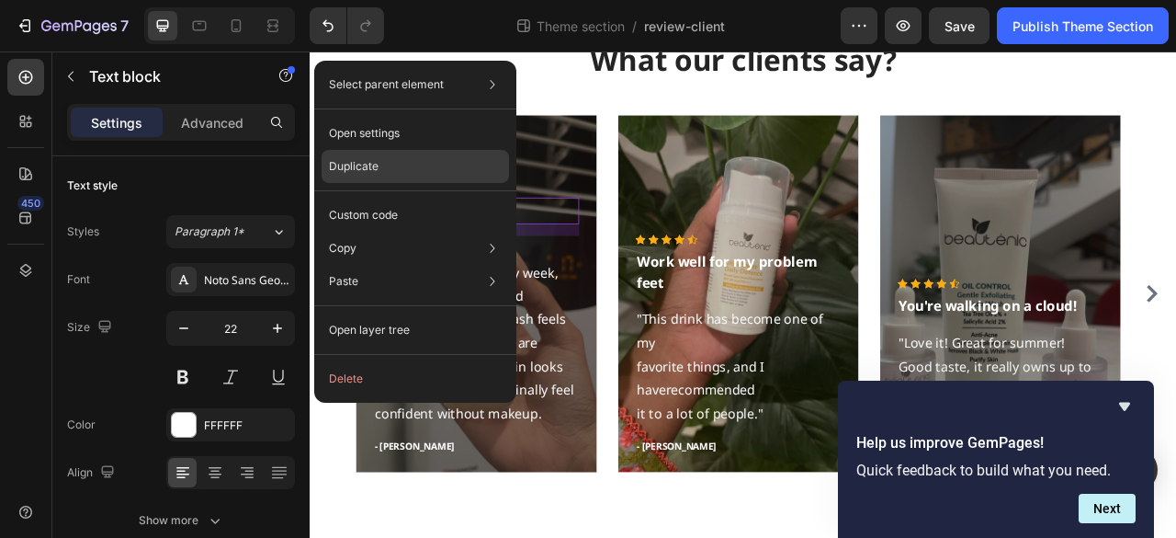 The width and height of the screenshot is (1176, 538). I want to click on div: Undo/Redo, so click(346, 26).